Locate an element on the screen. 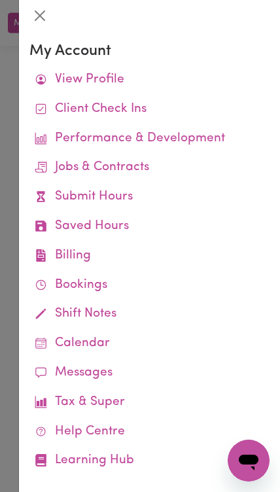 This screenshot has width=280, height=492. a: Performance & Development is located at coordinates (149, 139).